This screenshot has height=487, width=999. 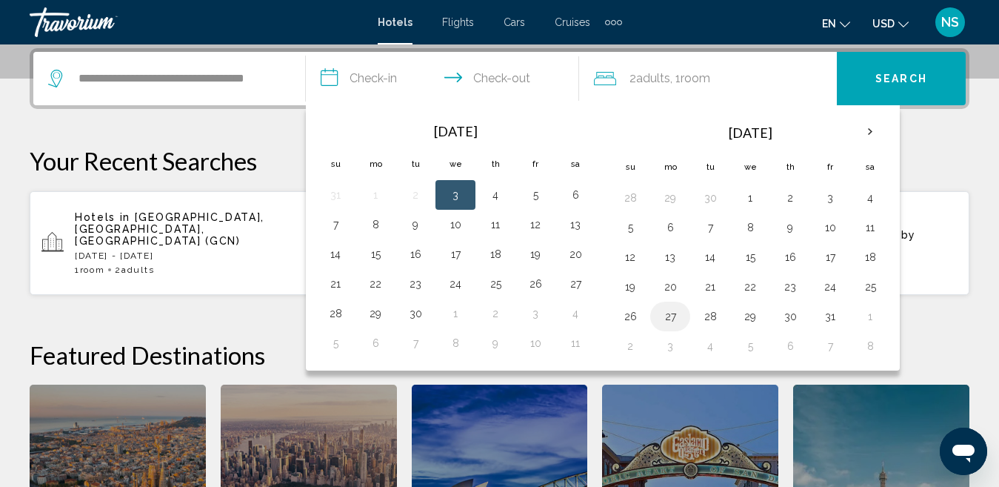 What do you see at coordinates (395, 22) in the screenshot?
I see `a: Hotels` at bounding box center [395, 22].